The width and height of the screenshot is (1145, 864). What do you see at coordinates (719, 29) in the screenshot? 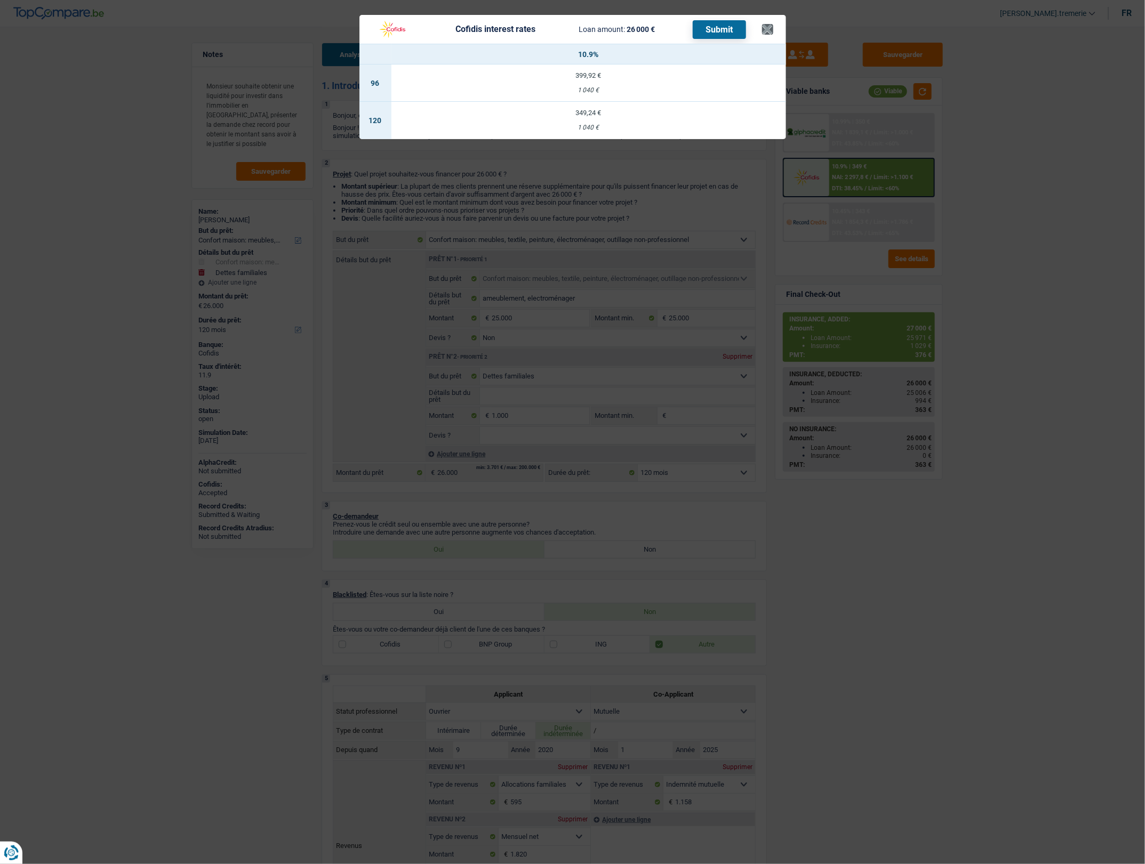
I see `button: Submit` at bounding box center [719, 29].